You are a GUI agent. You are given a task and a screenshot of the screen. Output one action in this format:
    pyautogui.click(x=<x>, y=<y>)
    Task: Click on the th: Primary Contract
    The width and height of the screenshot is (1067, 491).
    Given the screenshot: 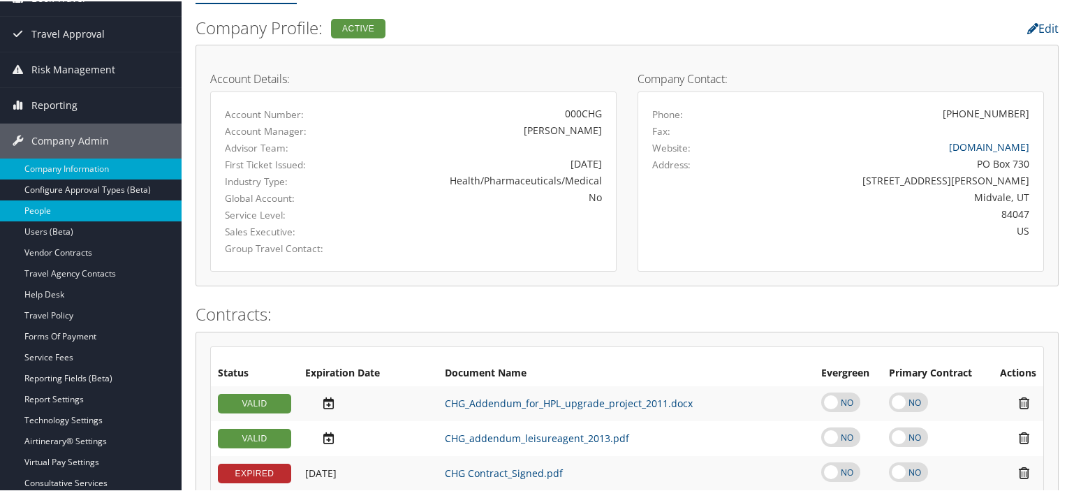 What is the action you would take?
    pyautogui.click(x=935, y=372)
    